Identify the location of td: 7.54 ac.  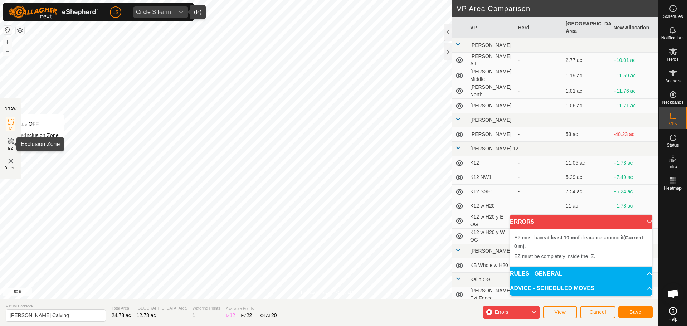
(586, 192).